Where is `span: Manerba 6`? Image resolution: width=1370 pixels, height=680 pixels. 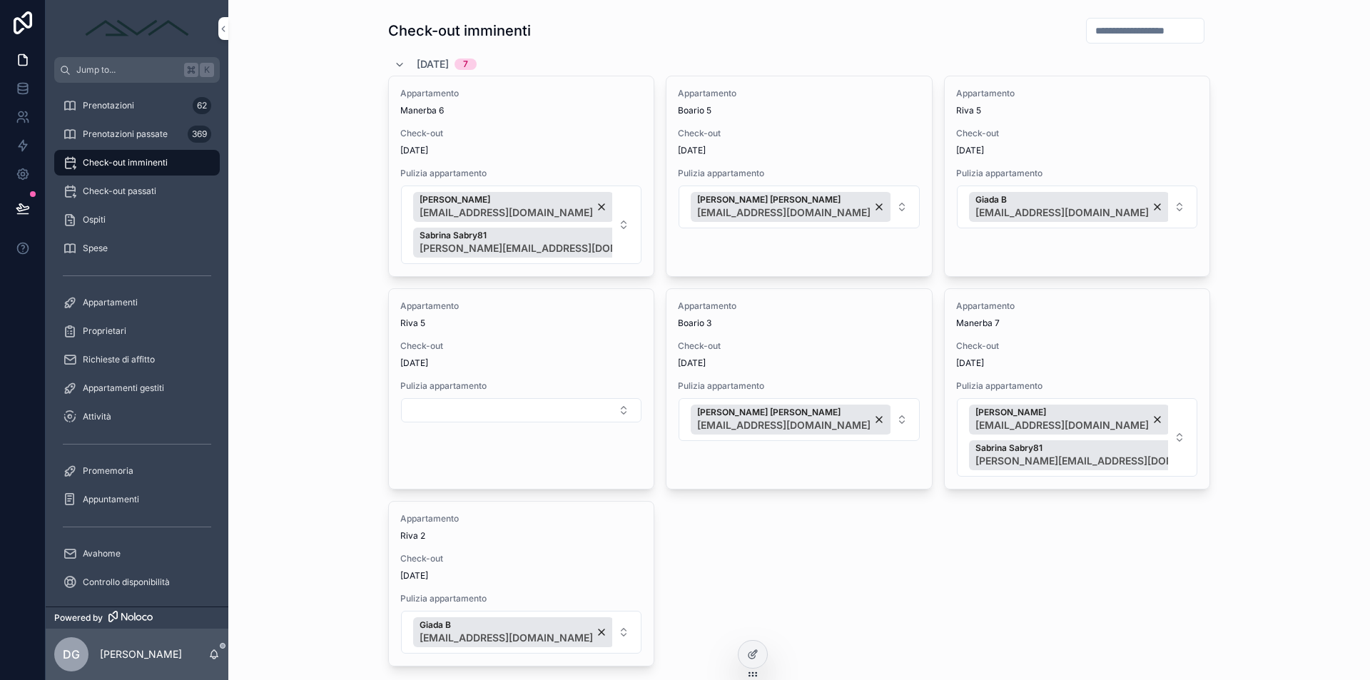 span: Manerba 6 is located at coordinates (521, 111).